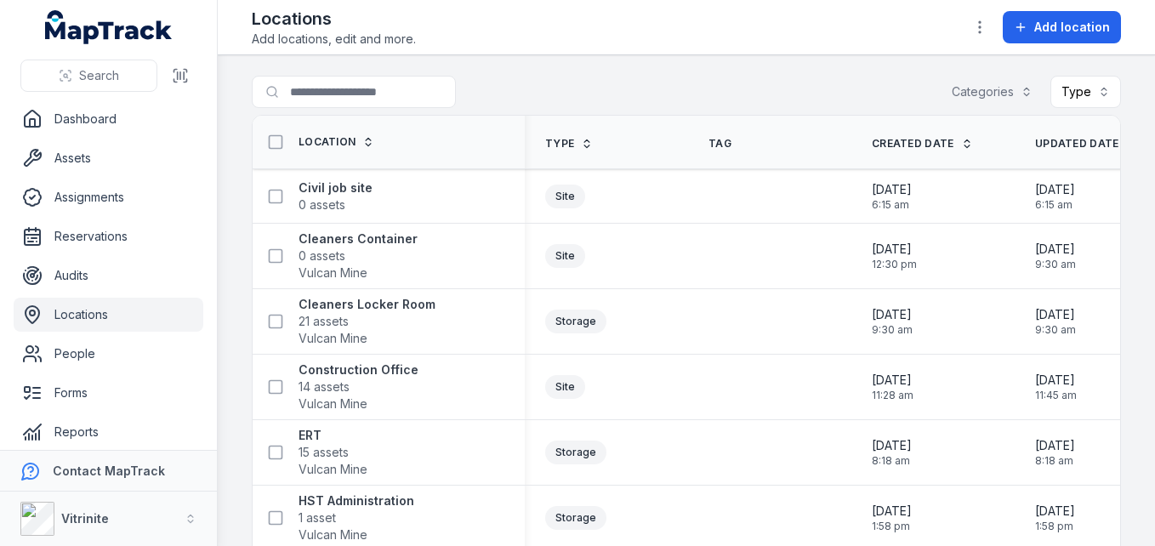 This screenshot has height=546, width=1155. Describe the element at coordinates (1071, 27) in the screenshot. I see `span: Add location` at that location.